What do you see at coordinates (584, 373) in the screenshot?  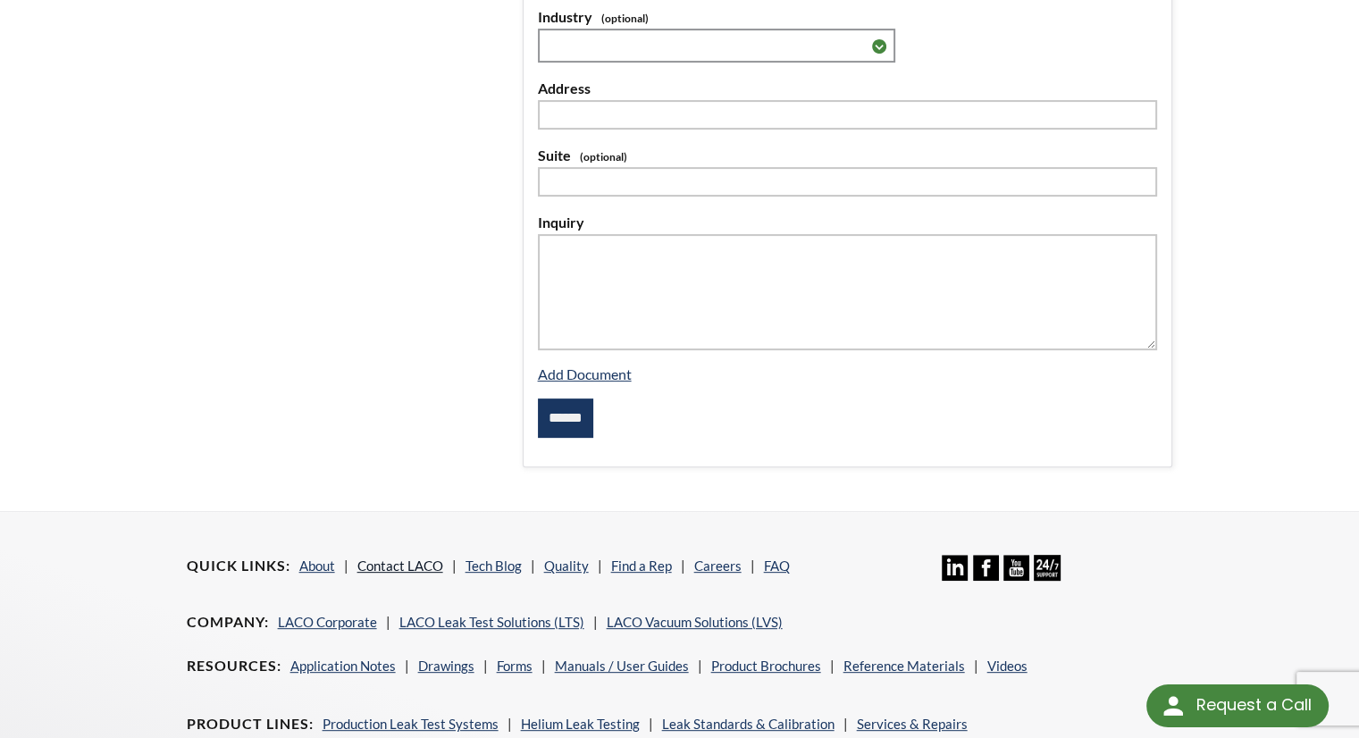 I see `a: Add Document` at bounding box center [584, 373].